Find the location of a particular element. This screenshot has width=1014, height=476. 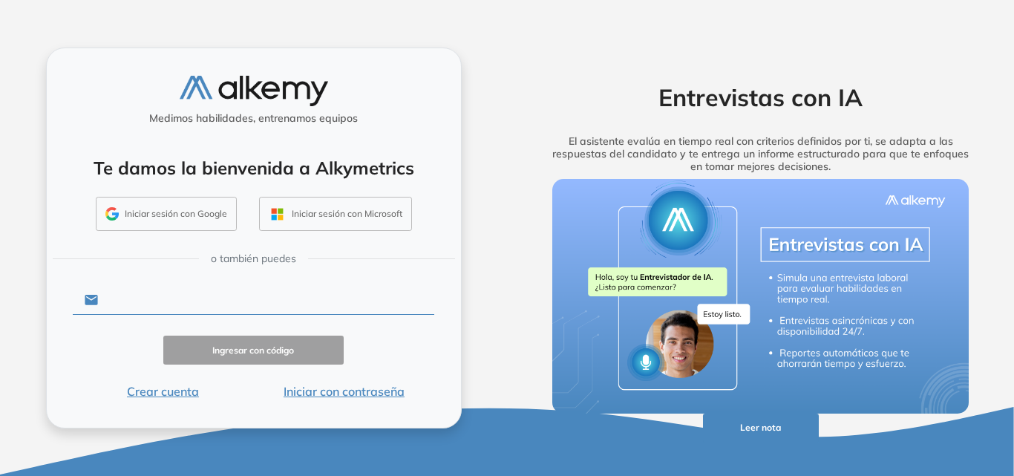

button: Iniciar sesión con Google is located at coordinates (166, 214).